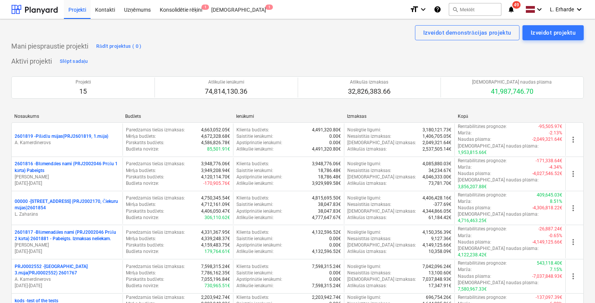 The width and height of the screenshot is (595, 303). I want to click on p: A. Kamerdinerovs, so click(67, 279).